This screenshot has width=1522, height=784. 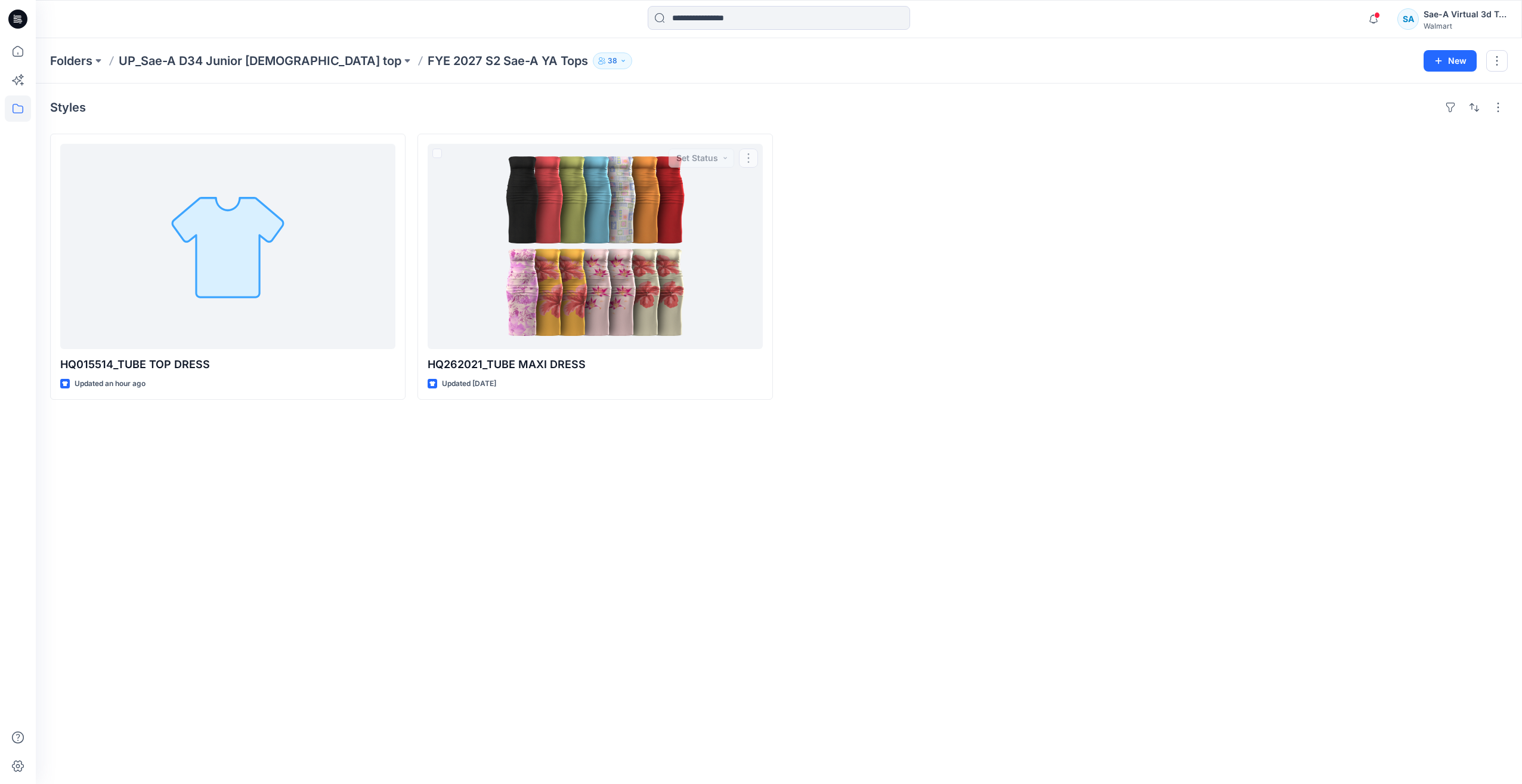 What do you see at coordinates (1465, 14) in the screenshot?
I see `div: Sae-A Virtual 3d Team` at bounding box center [1465, 14].